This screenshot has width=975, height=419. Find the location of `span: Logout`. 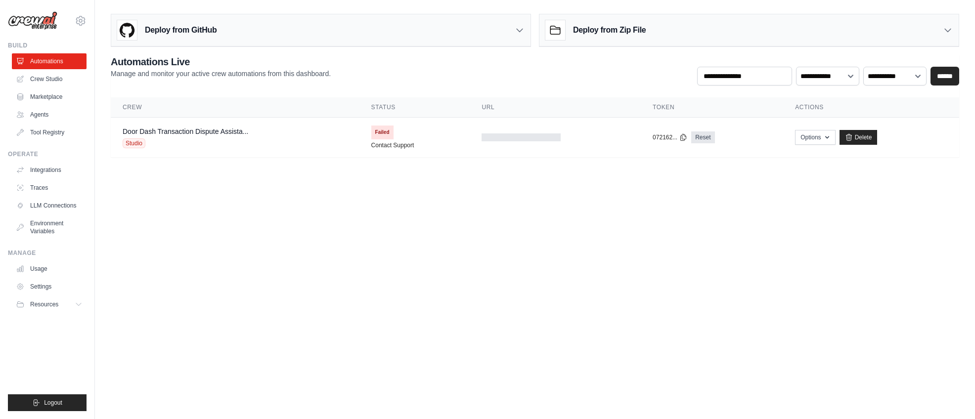

span: Logout is located at coordinates (53, 403).